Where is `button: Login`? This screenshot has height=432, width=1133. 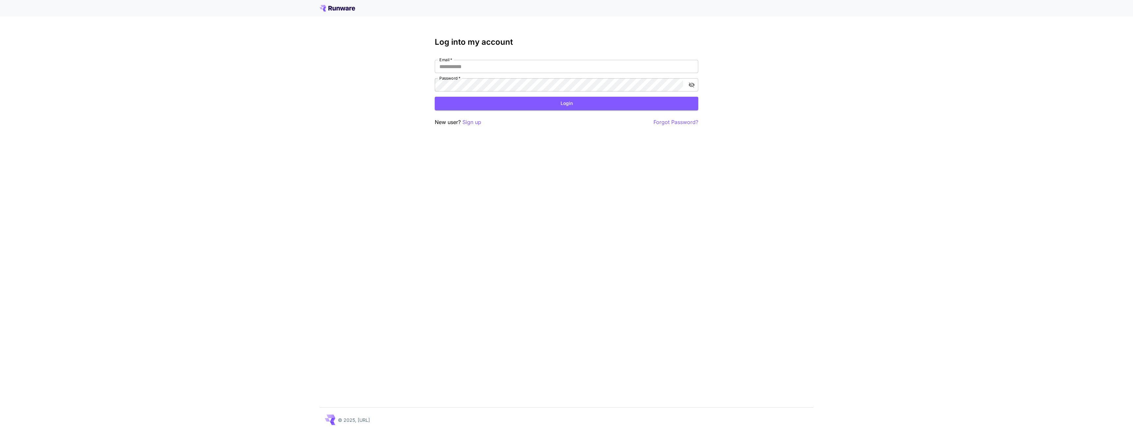
button: Login is located at coordinates (567, 103).